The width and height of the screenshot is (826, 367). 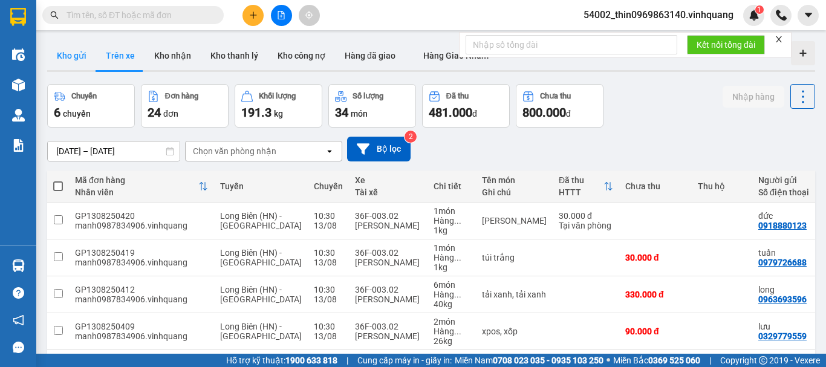 I want to click on div: HTTT, so click(x=581, y=192).